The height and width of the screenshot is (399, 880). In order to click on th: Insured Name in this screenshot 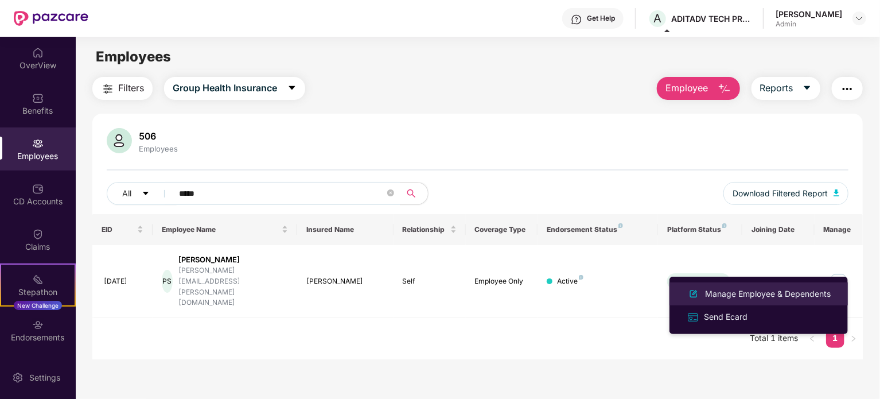, I will do `click(345, 229)`.